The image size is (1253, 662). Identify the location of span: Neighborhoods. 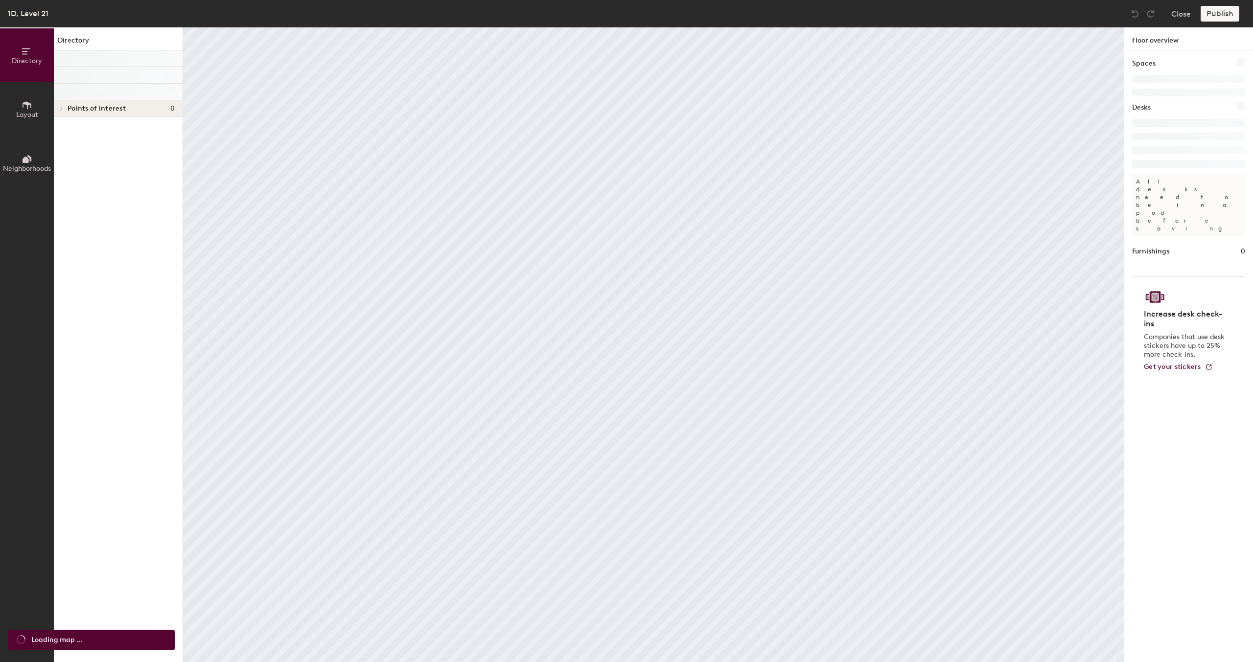
(27, 168).